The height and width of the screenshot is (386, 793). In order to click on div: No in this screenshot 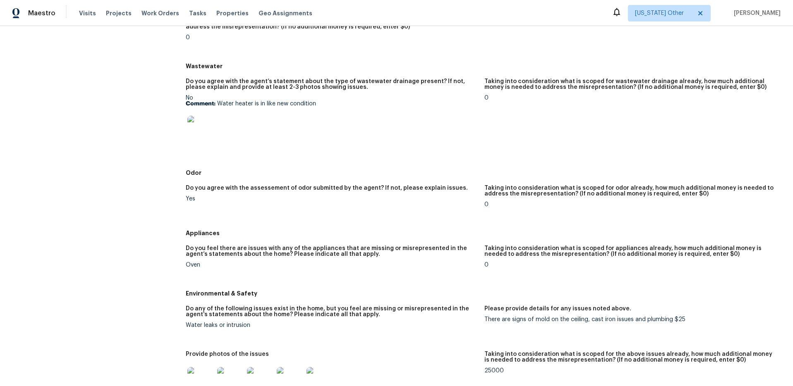, I will do `click(332, 121)`.